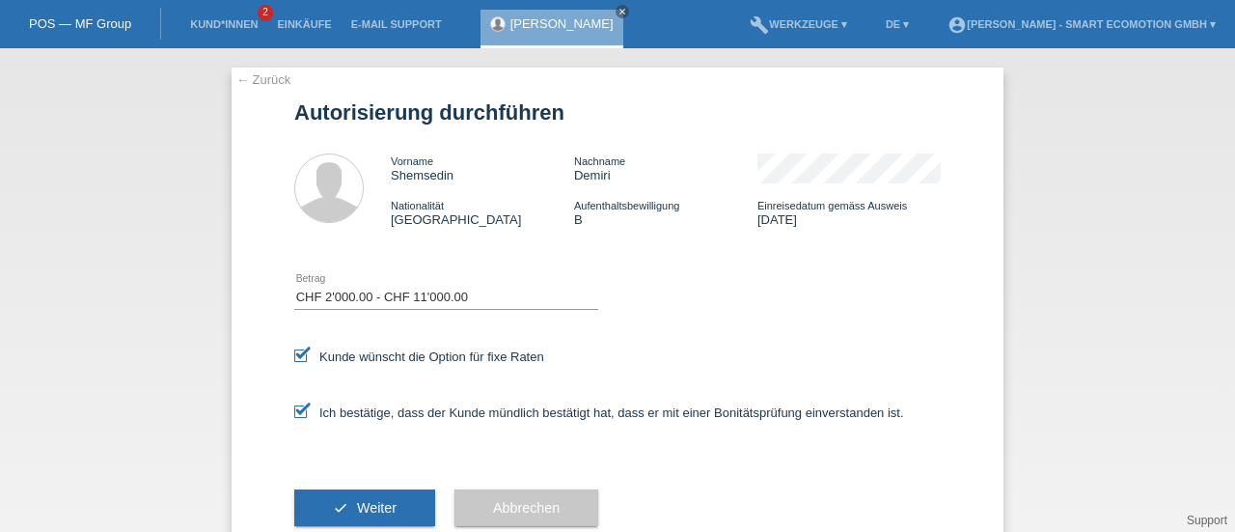 This screenshot has height=532, width=1235. Describe the element at coordinates (618, 112) in the screenshot. I see `h1: Autorisierung durchführen` at that location.